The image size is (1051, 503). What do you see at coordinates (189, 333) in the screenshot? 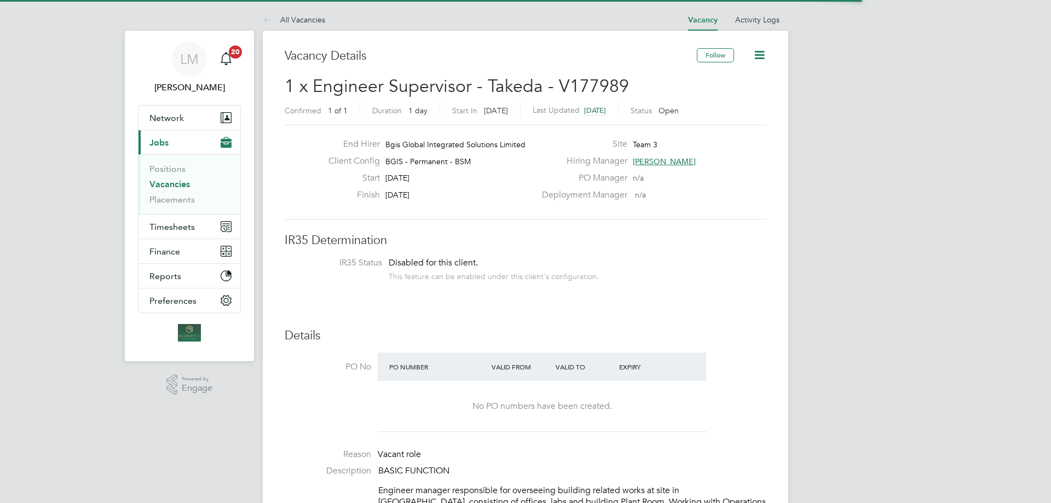
I see `img: aliceroserecruitment-logo-retina.png` at bounding box center [189, 333].